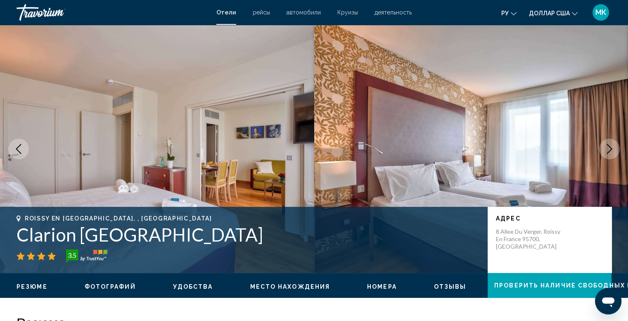 The image size is (628, 321). What do you see at coordinates (509, 13) in the screenshot?
I see `button: Изменить язык` at bounding box center [509, 13].